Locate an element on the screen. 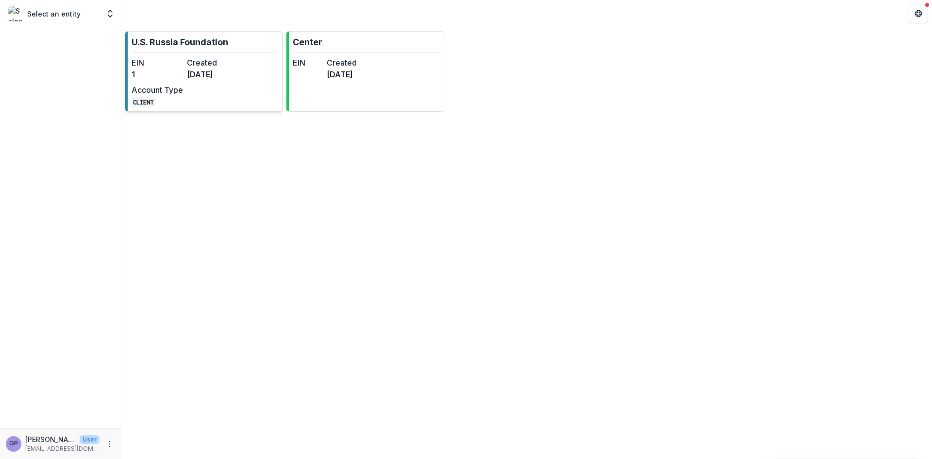 This screenshot has height=459, width=932. p: Center is located at coordinates (307, 42).